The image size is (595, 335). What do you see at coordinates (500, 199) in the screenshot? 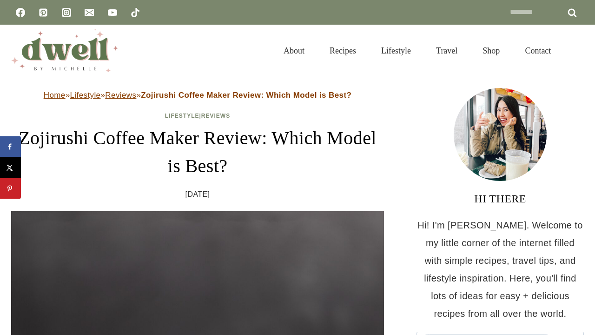
I see `h3: HI THERE` at bounding box center [500, 199].